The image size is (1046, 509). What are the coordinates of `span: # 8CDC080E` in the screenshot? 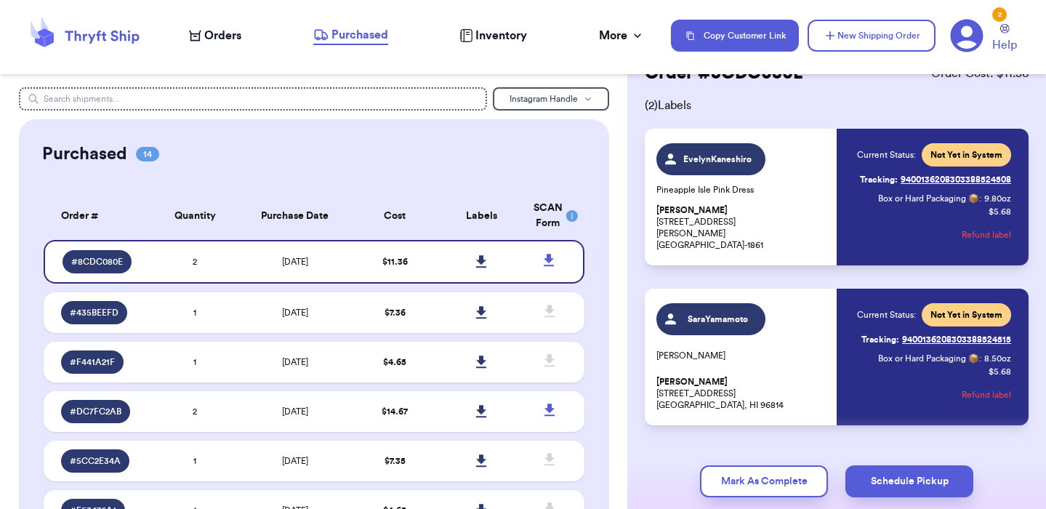 It's located at (97, 262).